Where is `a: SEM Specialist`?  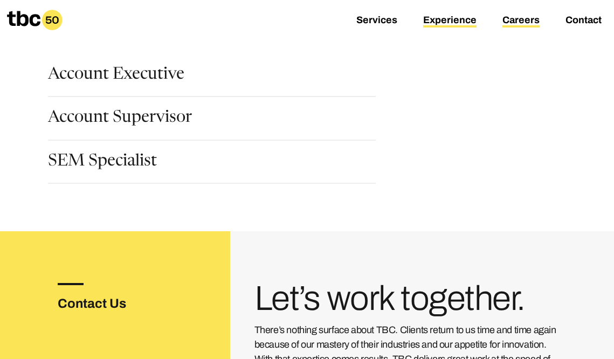 a: SEM Specialist is located at coordinates (102, 163).